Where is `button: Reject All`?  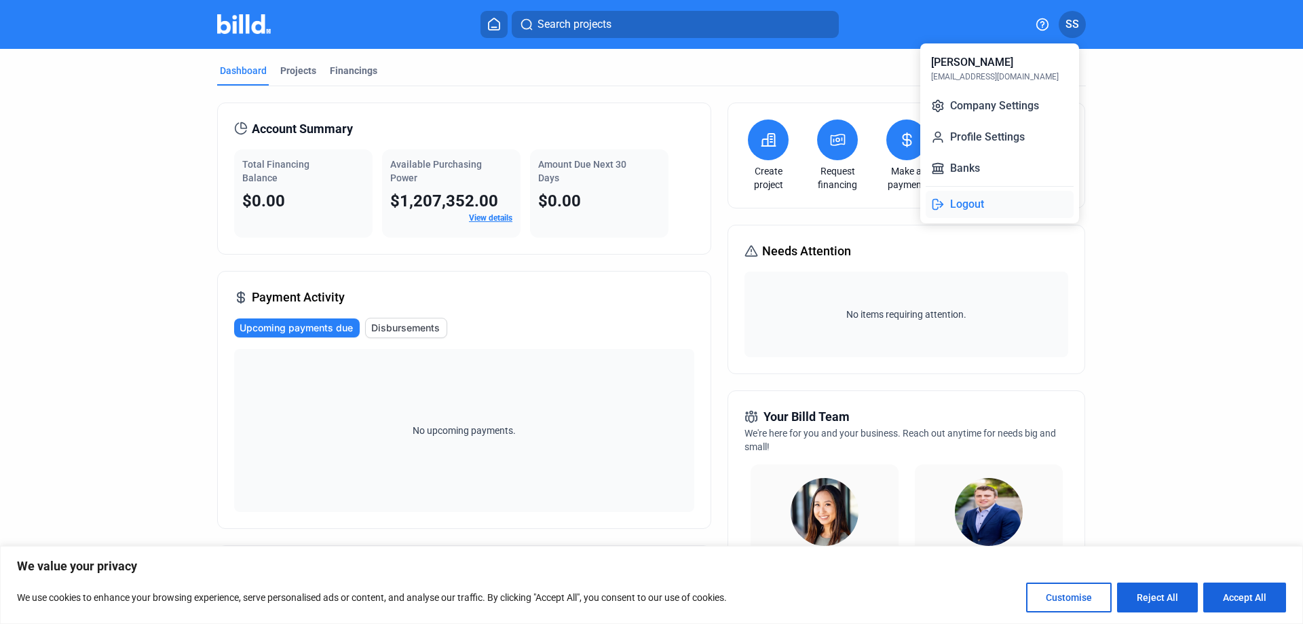
button: Reject All is located at coordinates (1157, 597).